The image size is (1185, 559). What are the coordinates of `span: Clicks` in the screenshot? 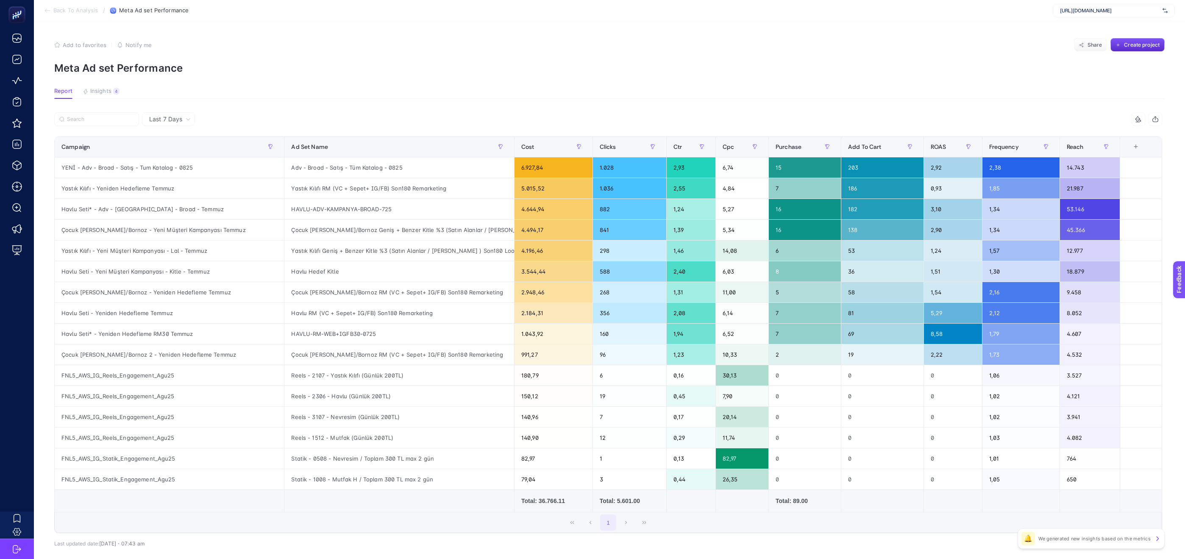 It's located at (608, 147).